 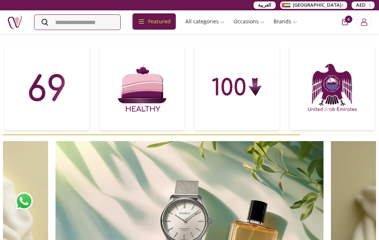 What do you see at coordinates (15, 22) in the screenshot?
I see `img: Nigwa-uae-gifts` at bounding box center [15, 22].